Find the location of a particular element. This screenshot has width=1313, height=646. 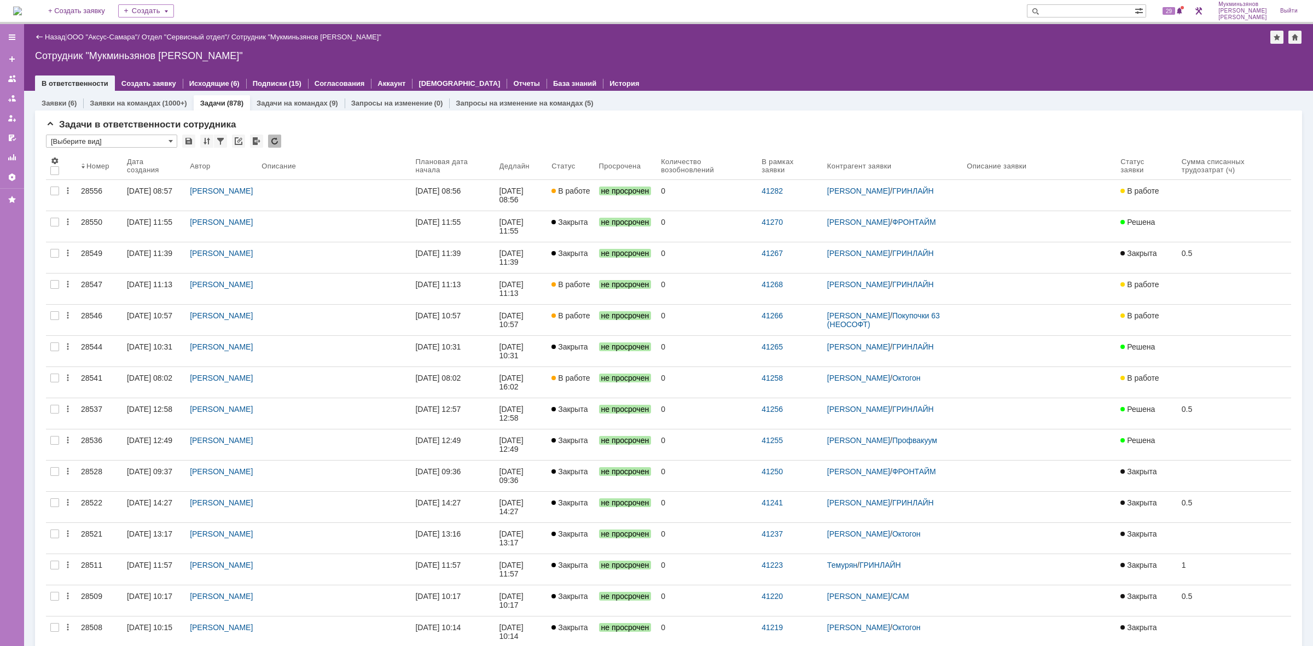

a: Мои согласования is located at coordinates (12, 138).